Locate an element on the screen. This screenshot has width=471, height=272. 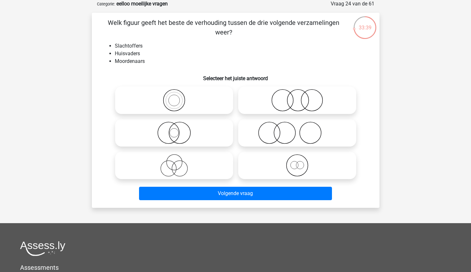
button: Volgende vraag is located at coordinates (235, 193).